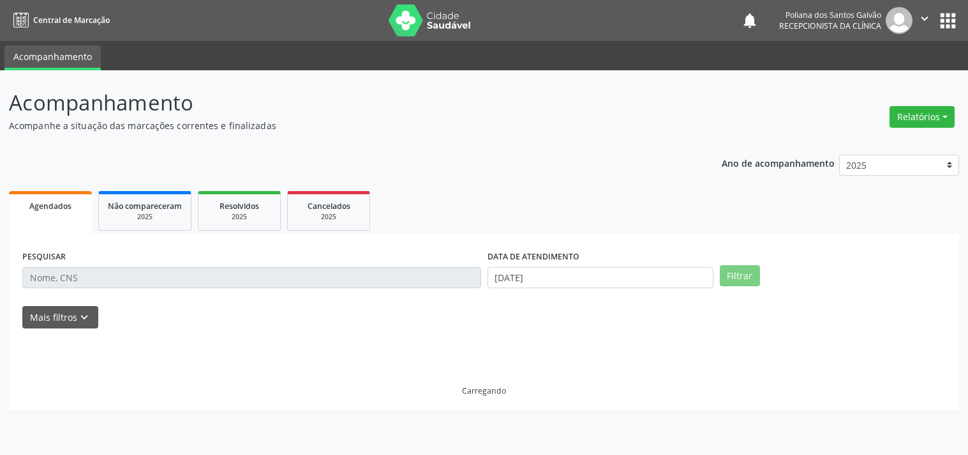  I want to click on div: Poliana dos Santos Galvão, so click(831, 15).